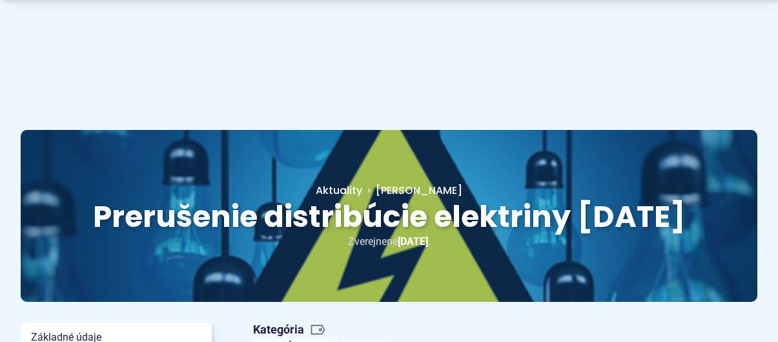  I want to click on span: Aktuality, so click(339, 190).